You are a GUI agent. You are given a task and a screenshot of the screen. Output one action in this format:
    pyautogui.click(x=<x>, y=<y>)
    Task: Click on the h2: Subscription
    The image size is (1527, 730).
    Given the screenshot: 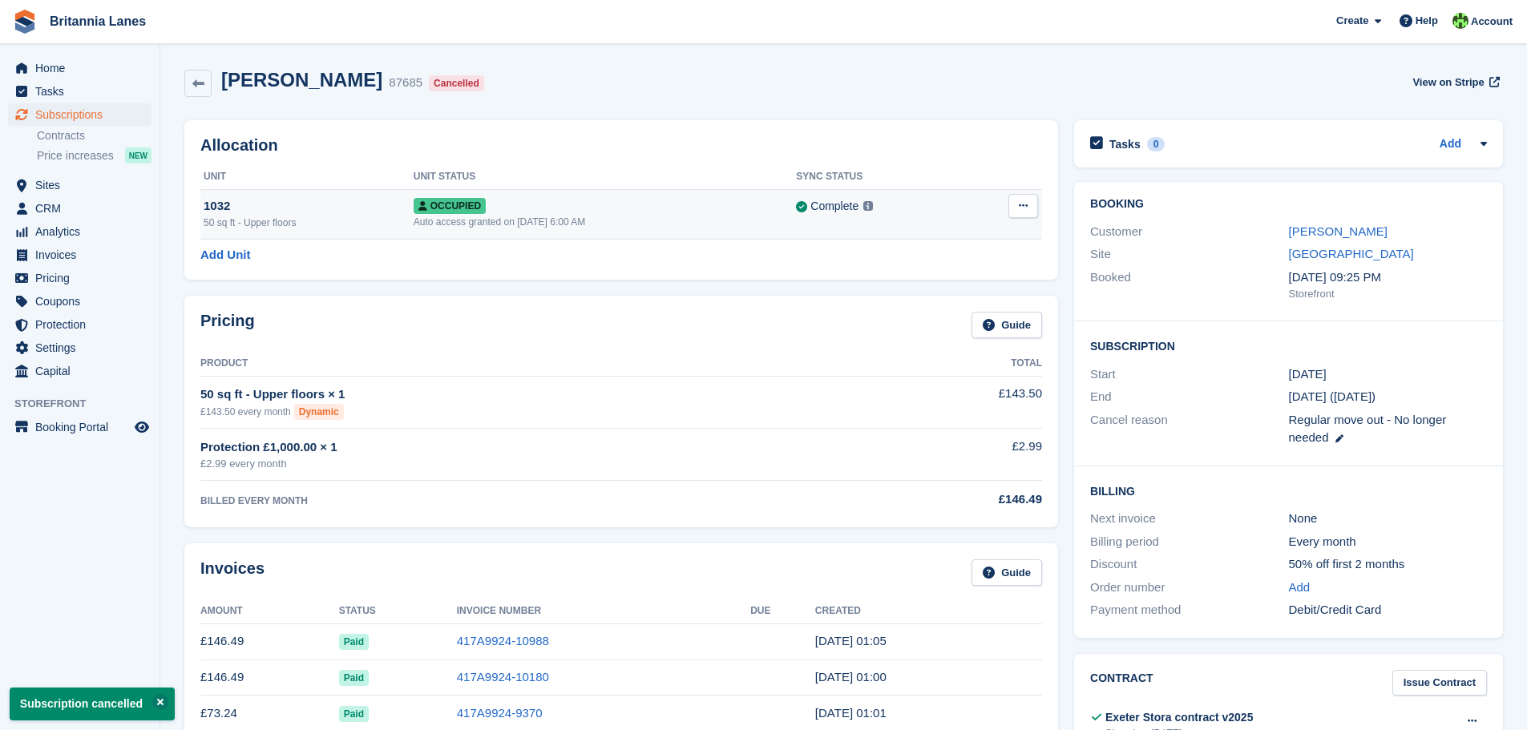 What is the action you would take?
    pyautogui.click(x=1288, y=345)
    